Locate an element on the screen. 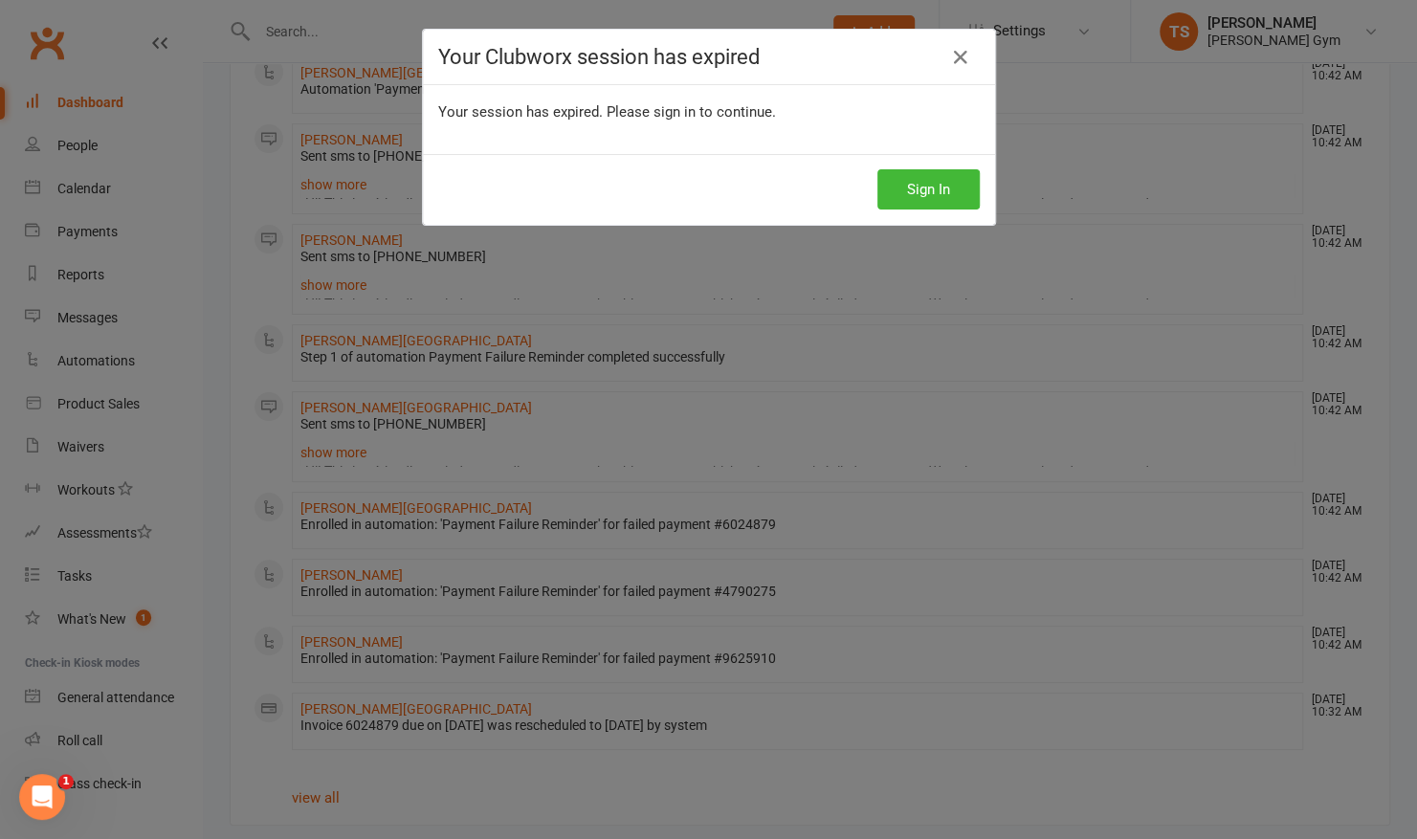 Image resolution: width=1417 pixels, height=839 pixels. button: Sign In is located at coordinates (928, 189).